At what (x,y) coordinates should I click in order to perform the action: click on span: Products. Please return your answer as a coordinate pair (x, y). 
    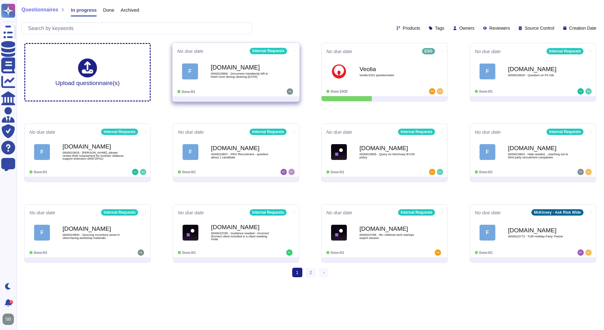
    Looking at the image, I should click on (411, 28).